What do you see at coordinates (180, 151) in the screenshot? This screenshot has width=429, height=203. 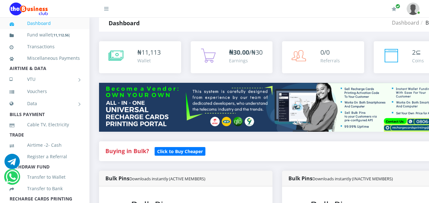 I see `b: Click to Buy Cheaper` at bounding box center [180, 151].